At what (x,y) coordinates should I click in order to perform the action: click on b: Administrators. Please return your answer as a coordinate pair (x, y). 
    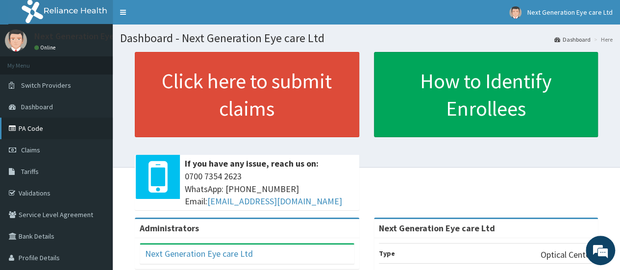
    Looking at the image, I should click on (169, 228).